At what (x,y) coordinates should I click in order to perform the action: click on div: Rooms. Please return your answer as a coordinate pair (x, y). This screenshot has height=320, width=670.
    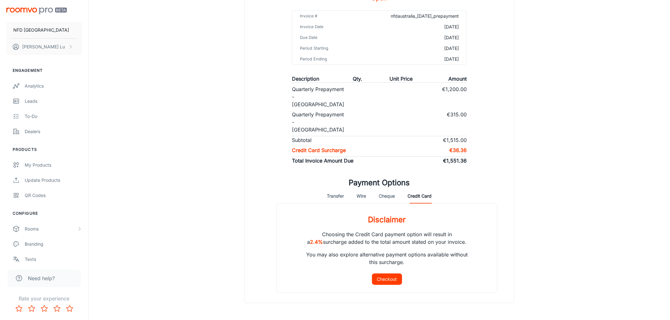
    Looking at the image, I should click on (51, 229).